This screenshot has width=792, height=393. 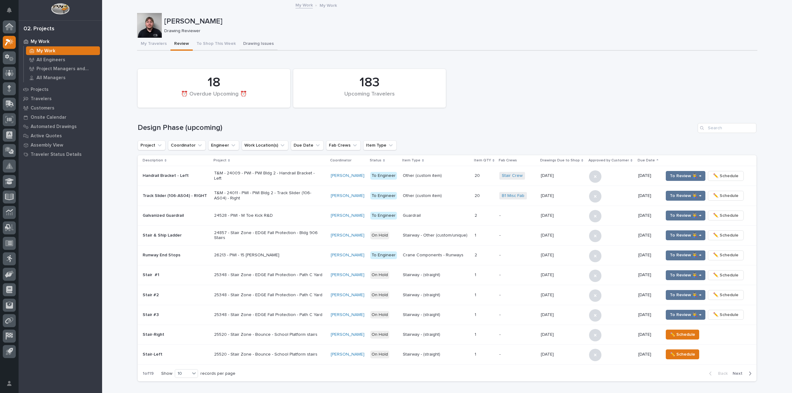 What do you see at coordinates (384, 216) in the screenshot?
I see `div: To Engineer` at bounding box center [384, 216].